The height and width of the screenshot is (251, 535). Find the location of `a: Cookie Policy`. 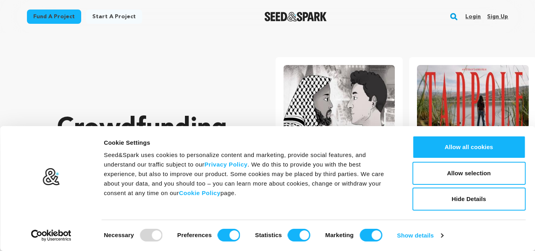

a: Cookie Policy is located at coordinates (200, 193).